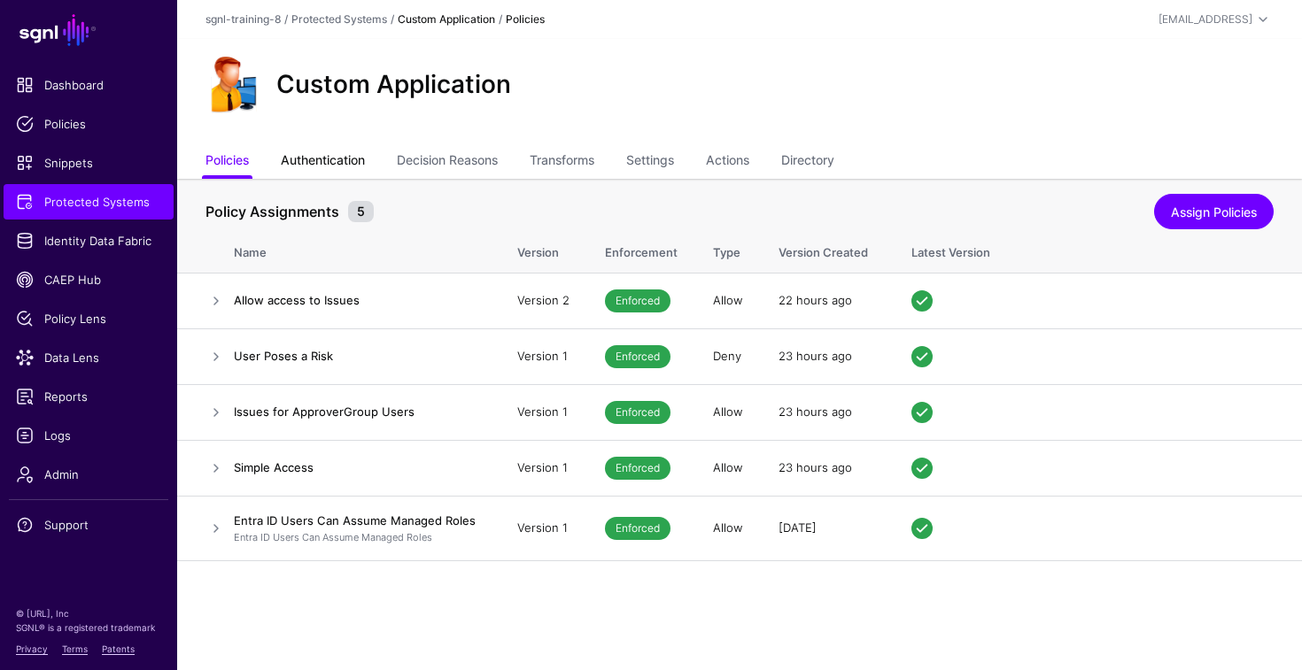  I want to click on span: Logs, so click(89, 436).